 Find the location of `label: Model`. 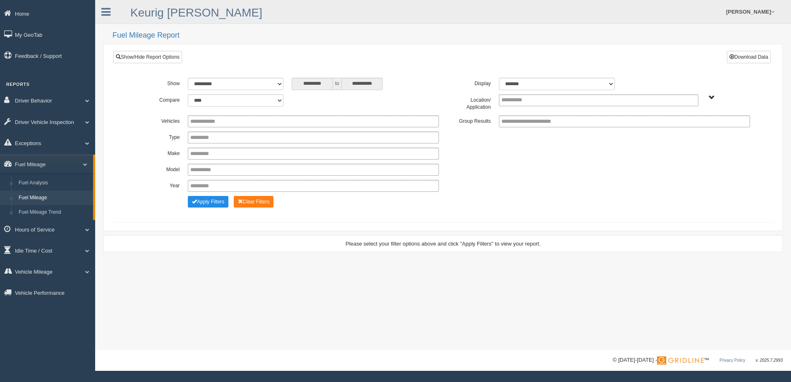

label: Model is located at coordinates (158, 169).